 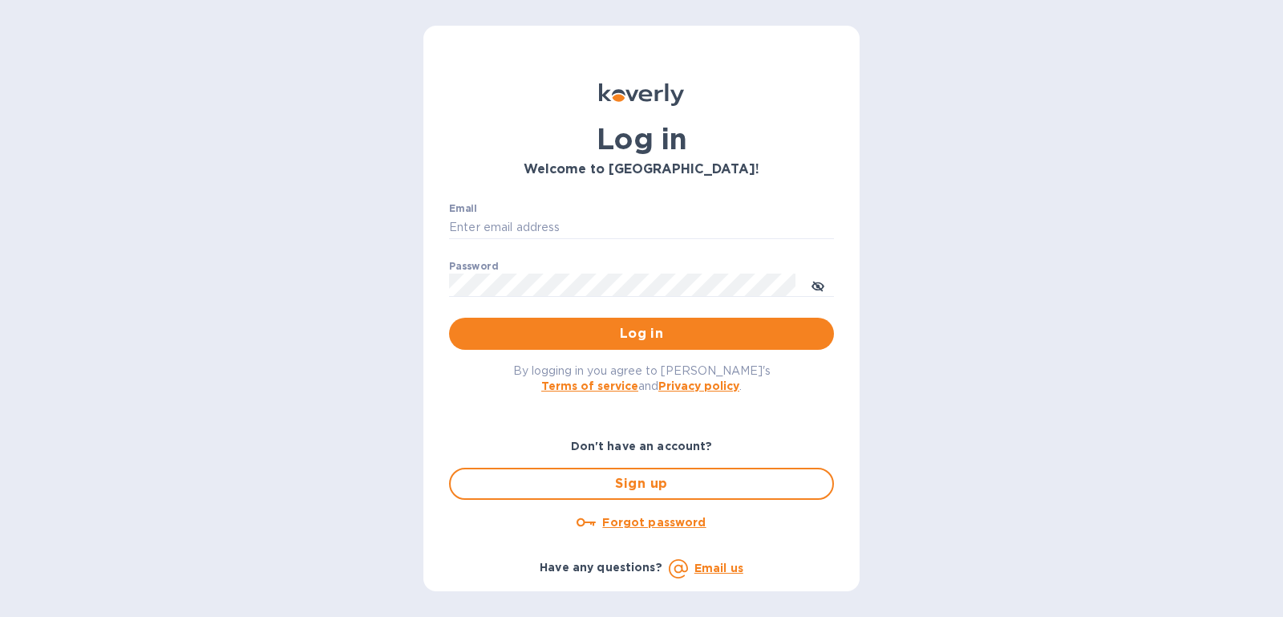 I want to click on span: Sign up, so click(x=642, y=484).